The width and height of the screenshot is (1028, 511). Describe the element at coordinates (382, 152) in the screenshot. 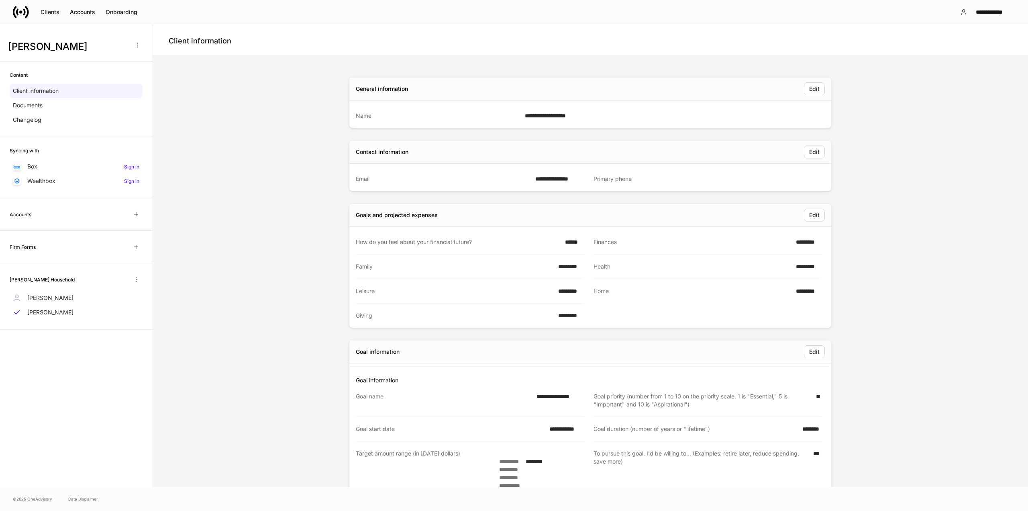

I see `div: Contact information` at that location.